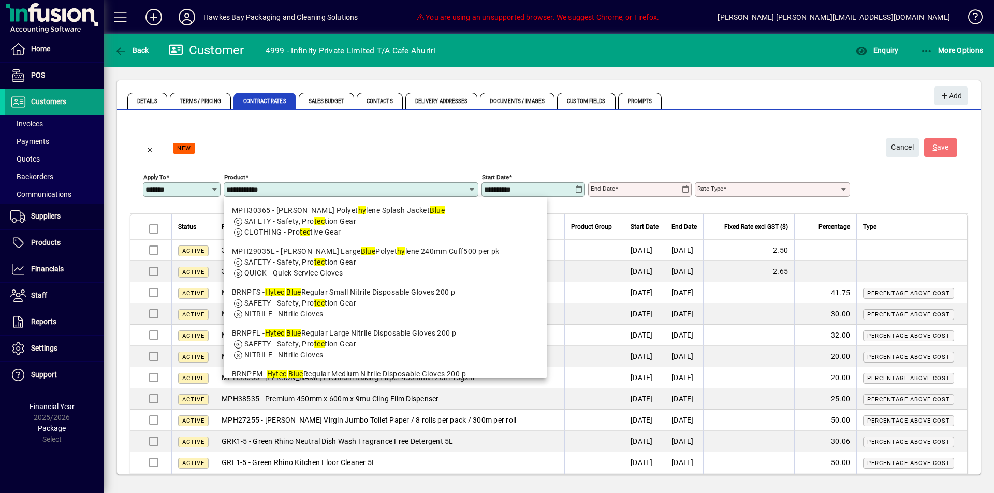 The image size is (994, 493). I want to click on td: 30.00, so click(826, 314).